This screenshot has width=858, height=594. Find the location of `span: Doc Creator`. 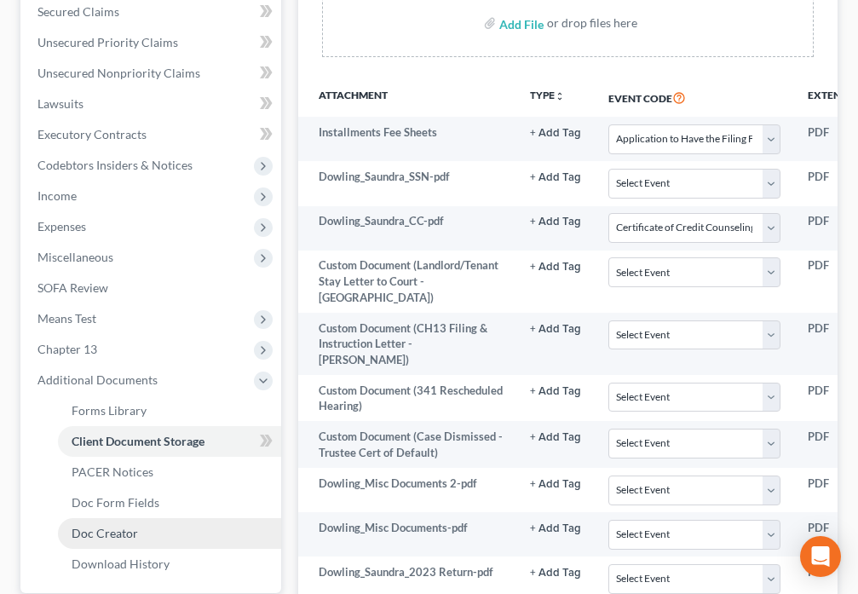

span: Doc Creator is located at coordinates (105, 533).